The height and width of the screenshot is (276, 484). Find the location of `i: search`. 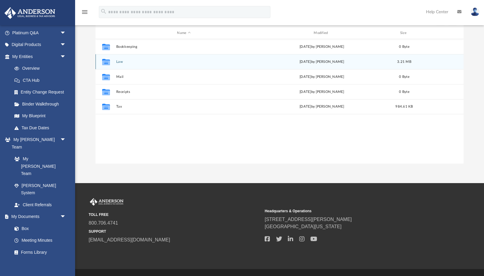

i: search is located at coordinates (104, 11).